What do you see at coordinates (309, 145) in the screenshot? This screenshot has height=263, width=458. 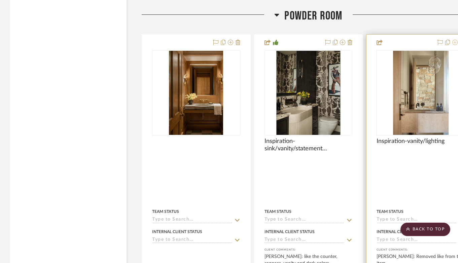 I see `span: Inspiration-sink/vanity/statement wallpaper/sconces` at bounding box center [309, 145].